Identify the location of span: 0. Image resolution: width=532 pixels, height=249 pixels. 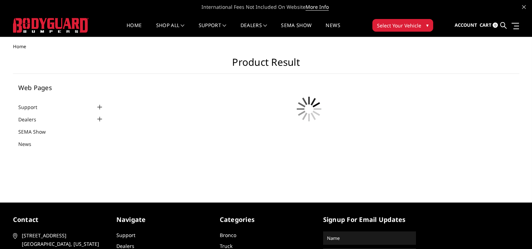
(495, 25).